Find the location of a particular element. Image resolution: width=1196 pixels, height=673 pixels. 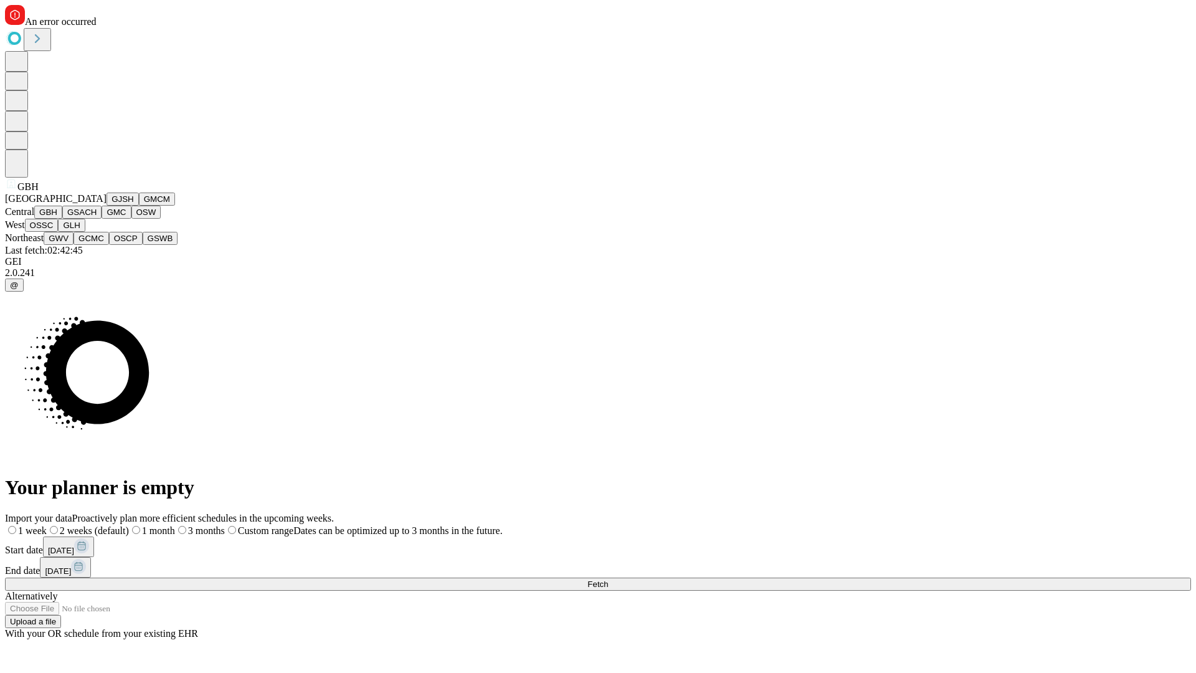

span: Last fetch: 02:42:45 is located at coordinates (44, 250).